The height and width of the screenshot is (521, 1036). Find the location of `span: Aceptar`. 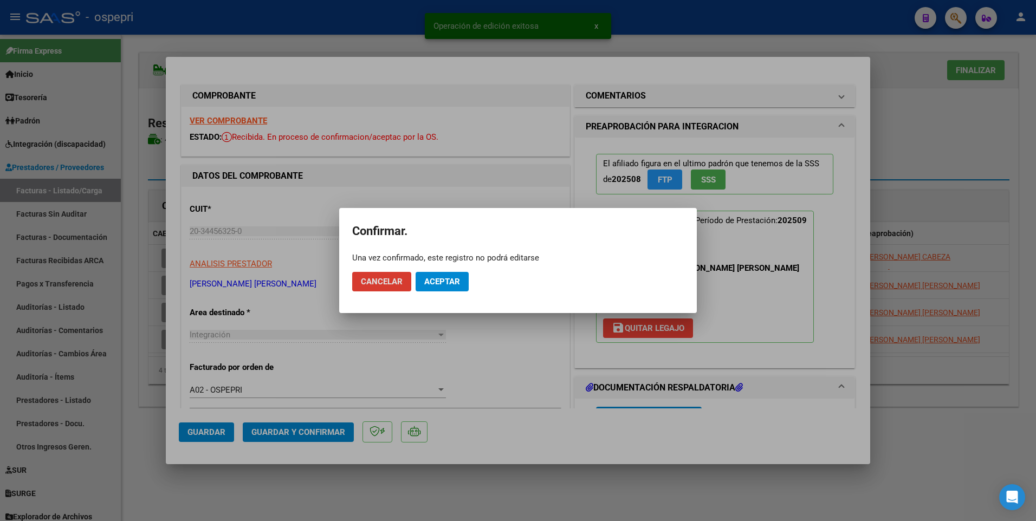

span: Aceptar is located at coordinates (442, 282).